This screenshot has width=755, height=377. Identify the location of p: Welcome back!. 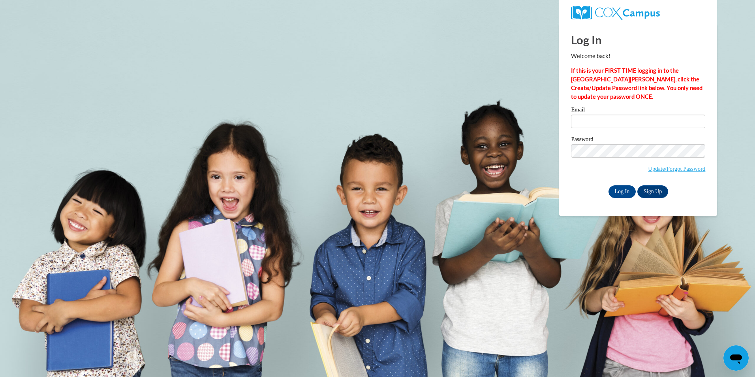
(638, 56).